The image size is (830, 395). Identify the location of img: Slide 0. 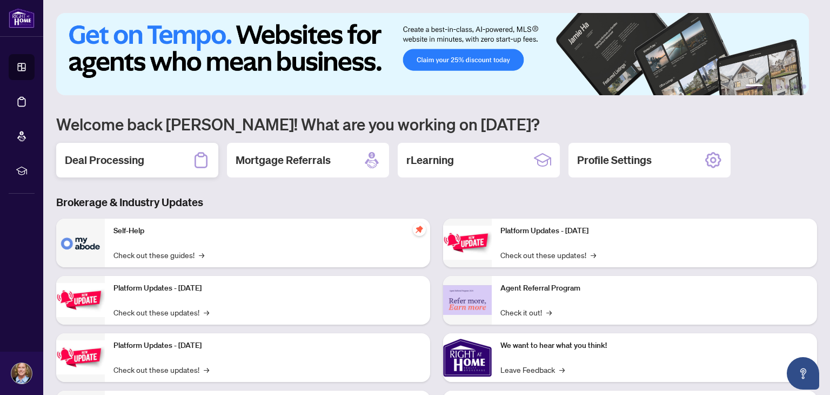
(432, 54).